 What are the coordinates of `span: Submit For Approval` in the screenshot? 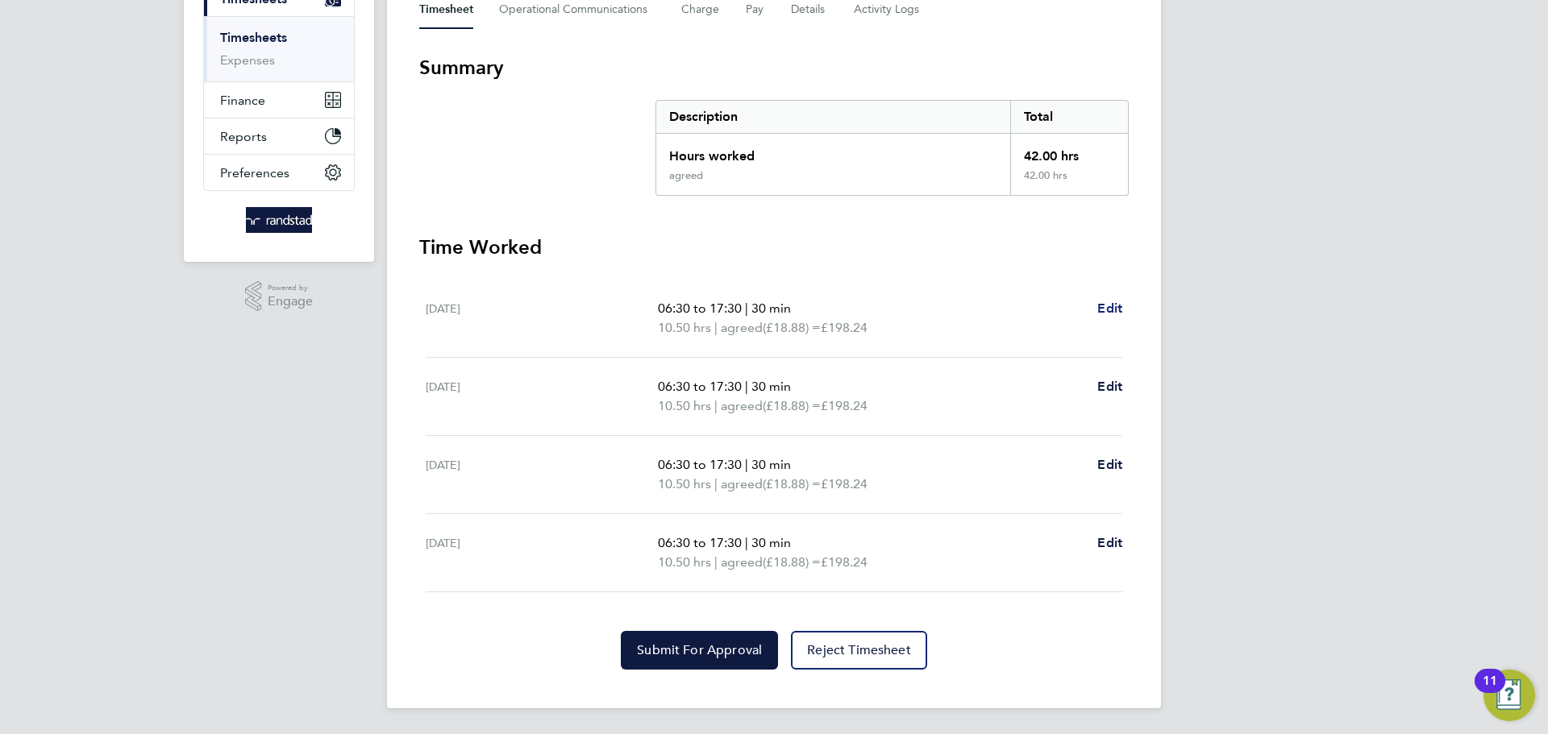 It's located at (699, 651).